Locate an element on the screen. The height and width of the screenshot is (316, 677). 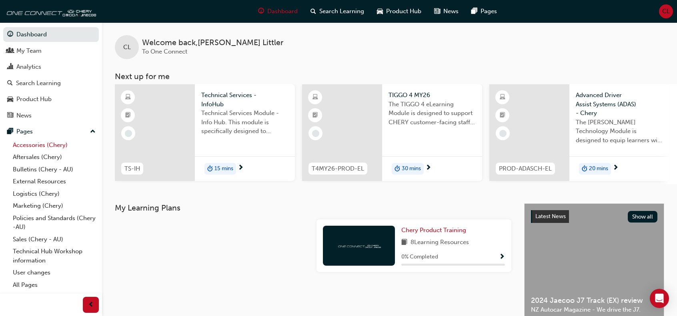
span: 8 Learning Resources is located at coordinates (440, 243).